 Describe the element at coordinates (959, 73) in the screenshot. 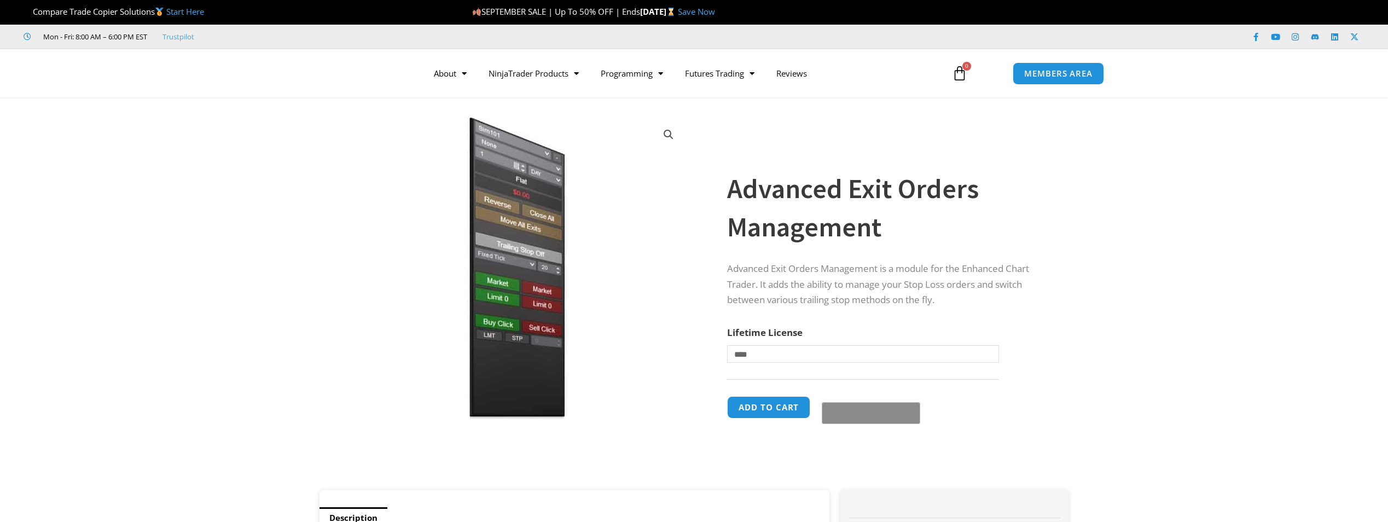

I see `a: 0` at that location.